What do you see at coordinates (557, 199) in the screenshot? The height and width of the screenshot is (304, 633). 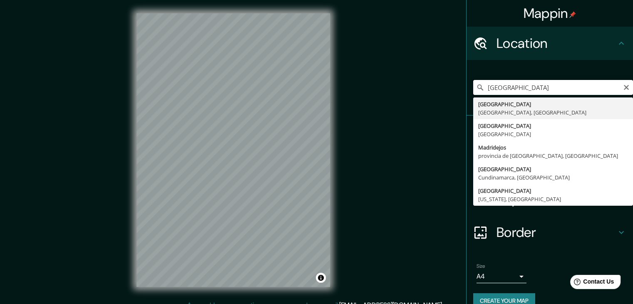 I see `h4: Layout` at bounding box center [557, 199].